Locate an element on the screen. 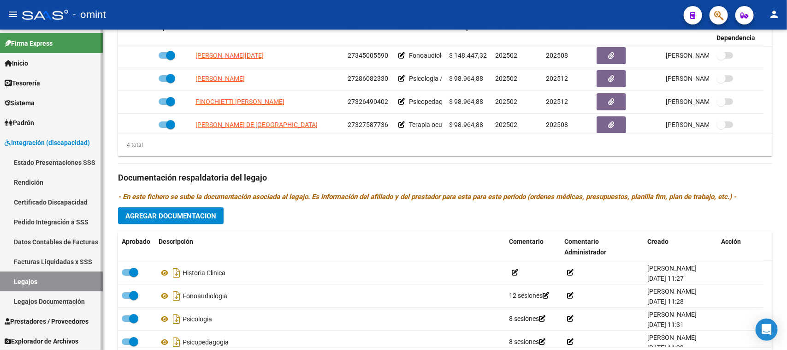 The width and height of the screenshot is (787, 350). span: Firma Express is located at coordinates (29, 43).